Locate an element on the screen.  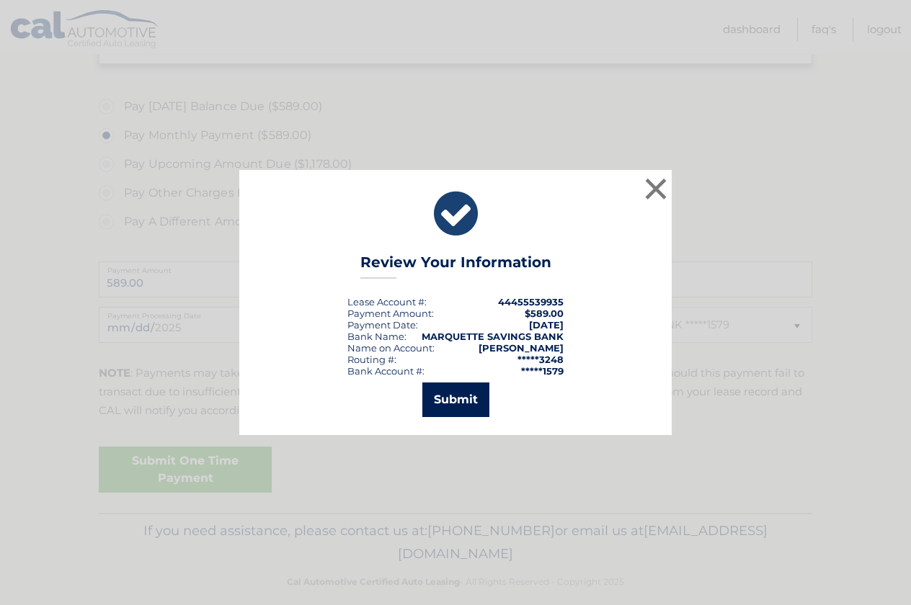
button: Submit is located at coordinates (455, 400).